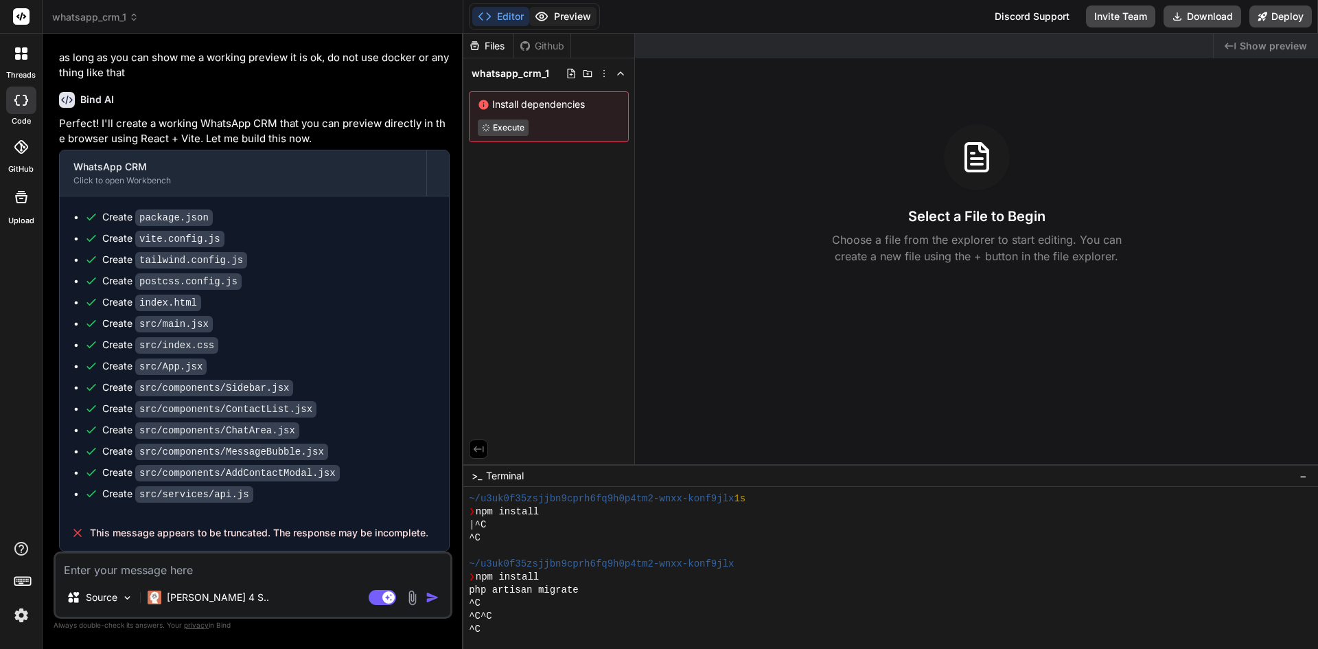  I want to click on div: WhatsApp CRM, so click(243, 167).